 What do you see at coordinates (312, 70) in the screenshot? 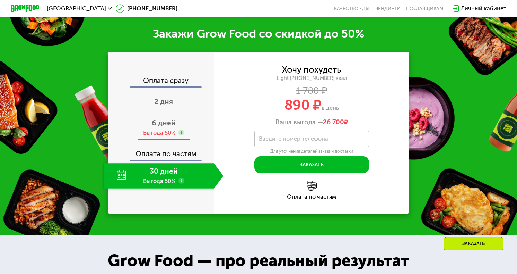
I see `div: Хочу похудеть` at bounding box center [312, 70].